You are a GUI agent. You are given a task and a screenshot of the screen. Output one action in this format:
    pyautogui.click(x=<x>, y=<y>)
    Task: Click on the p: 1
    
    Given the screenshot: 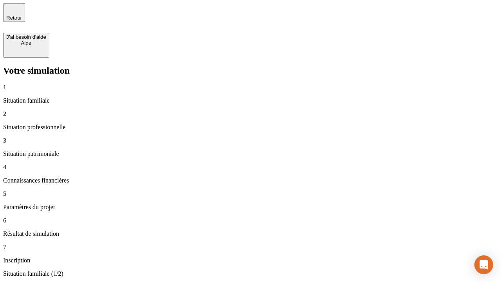 What is the action you would take?
    pyautogui.click(x=251, y=87)
    